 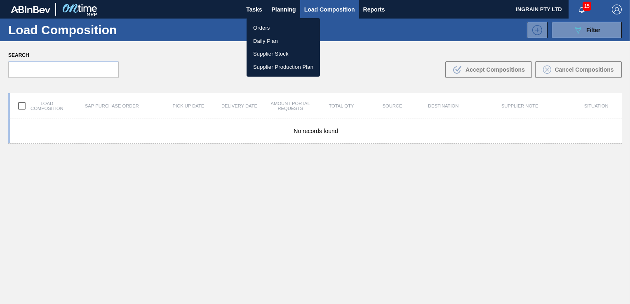 What do you see at coordinates (283, 28) in the screenshot?
I see `a: Orders` at bounding box center [283, 28].